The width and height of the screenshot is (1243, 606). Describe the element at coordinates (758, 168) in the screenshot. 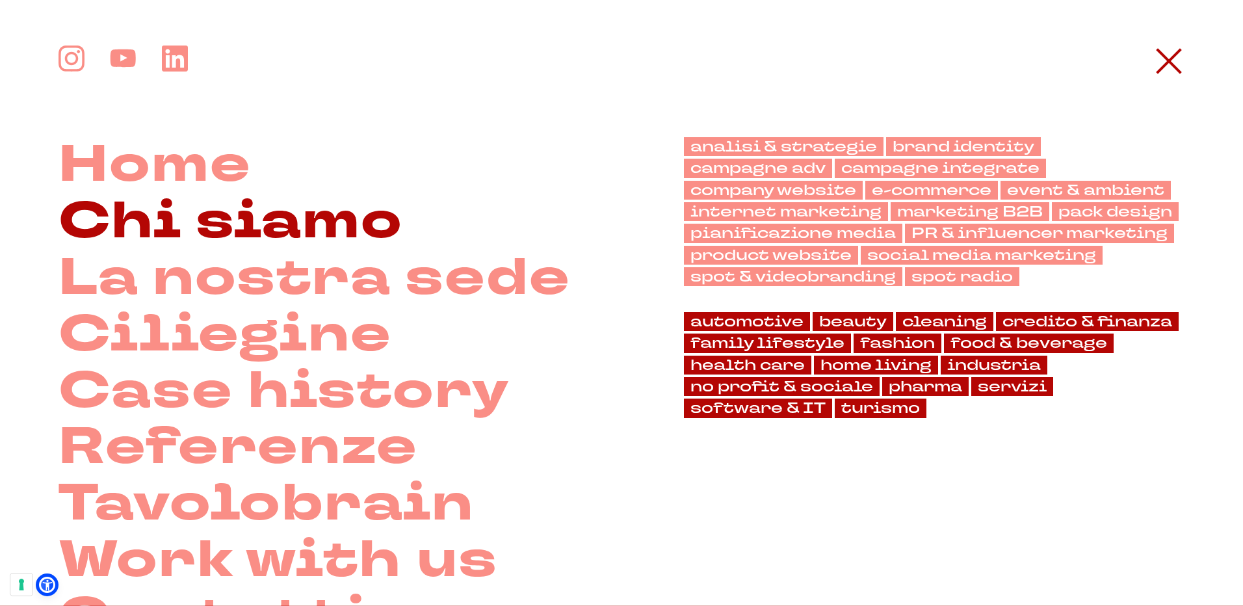

I see `a: campagne adv` at that location.